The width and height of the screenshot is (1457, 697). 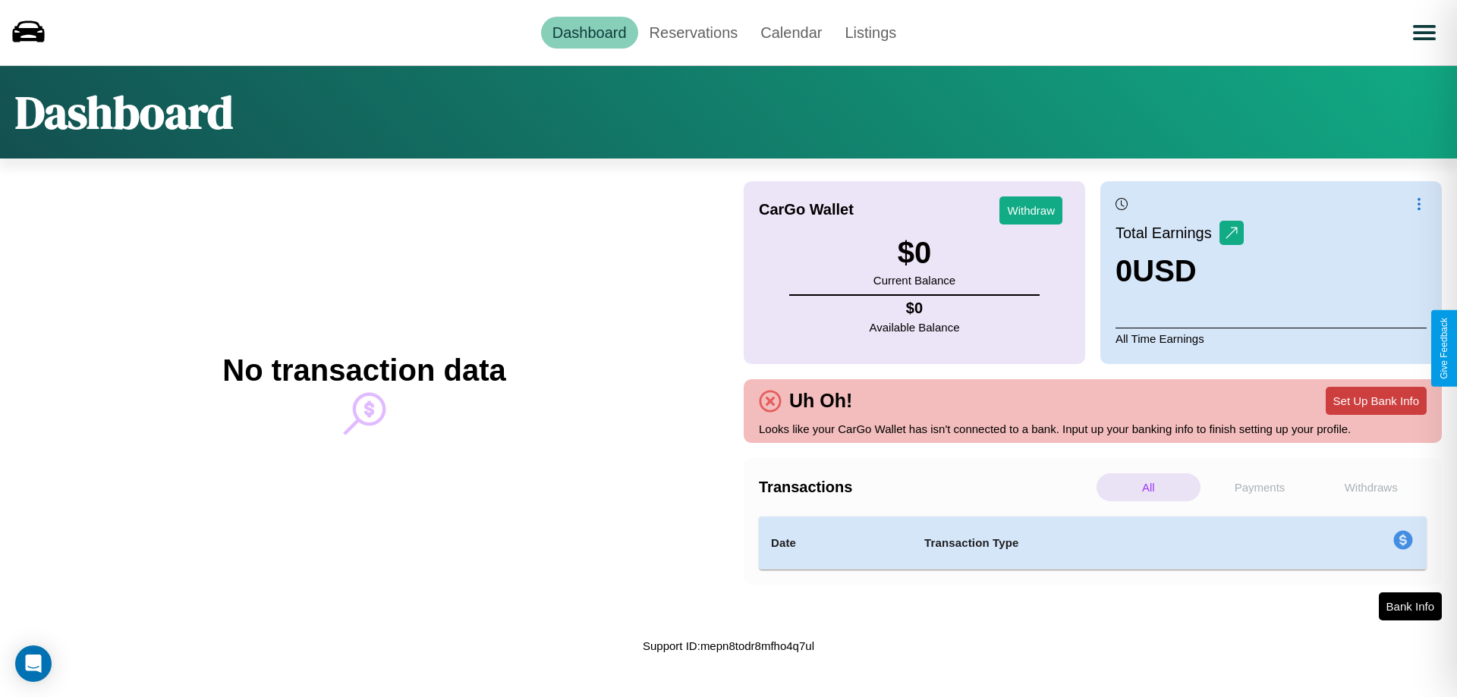 I want to click on p: Payments, so click(x=1260, y=487).